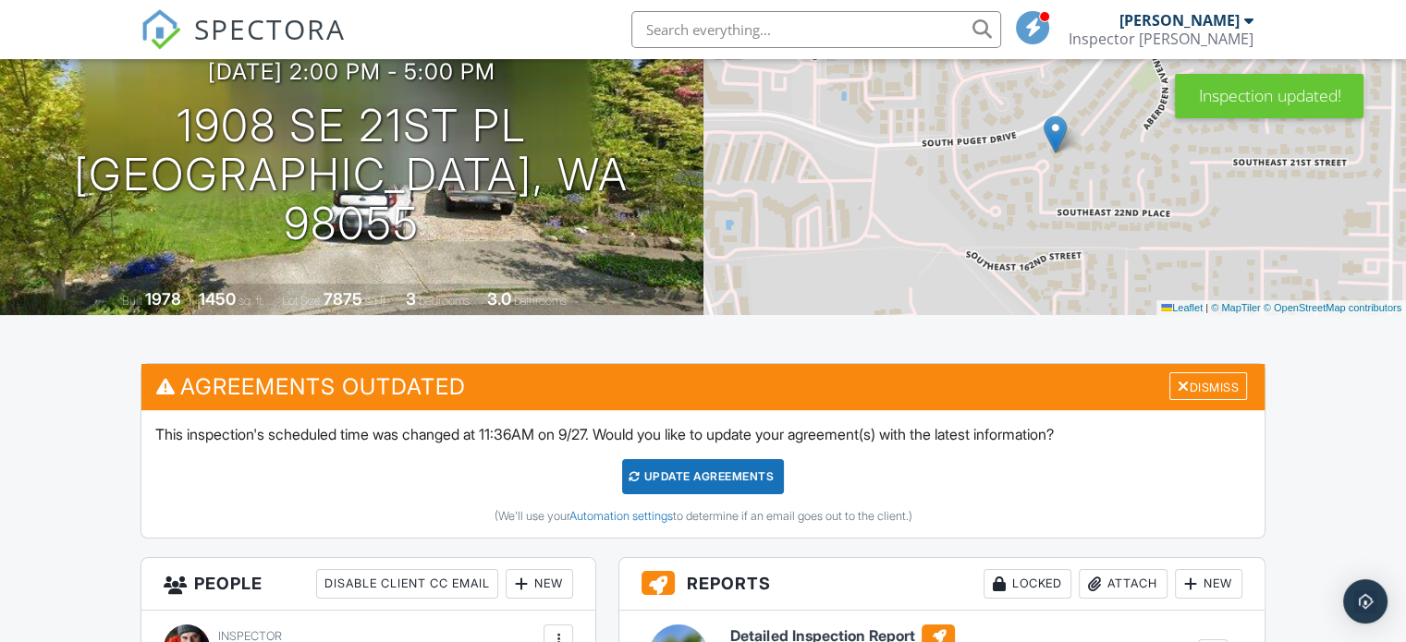 This screenshot has height=642, width=1406. What do you see at coordinates (301, 300) in the screenshot?
I see `span: Lot Size` at bounding box center [301, 300].